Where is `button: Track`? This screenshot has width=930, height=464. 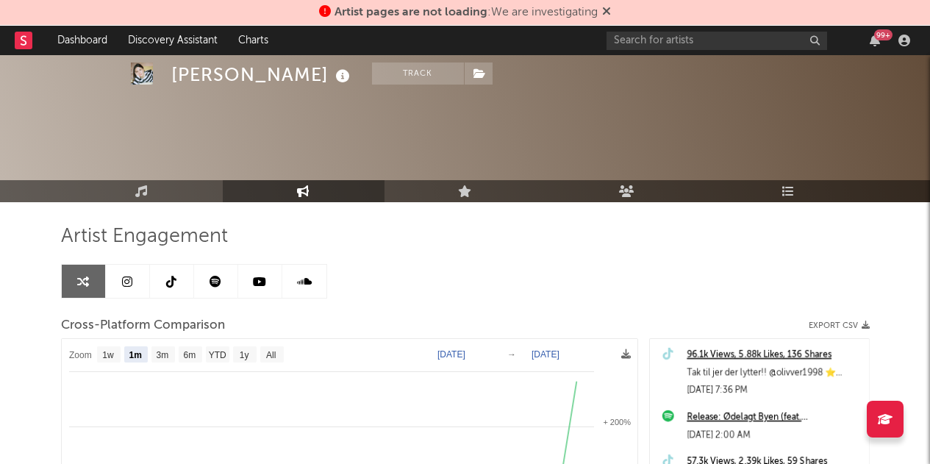
button: Track is located at coordinates (417, 73).